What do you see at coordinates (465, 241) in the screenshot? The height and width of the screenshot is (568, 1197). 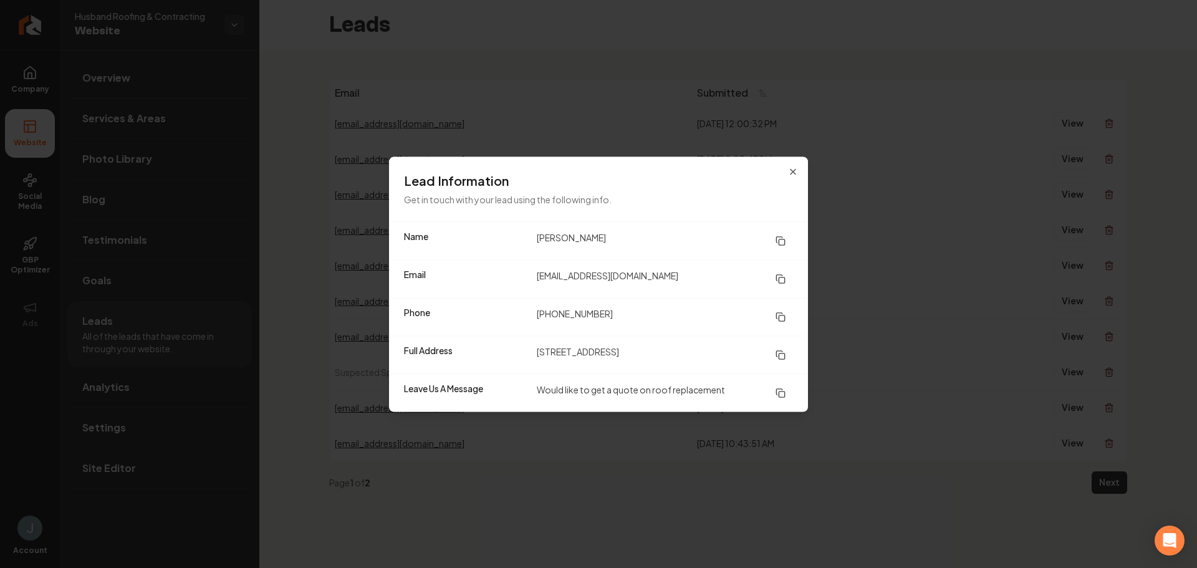 I see `dt: Name` at bounding box center [465, 241].